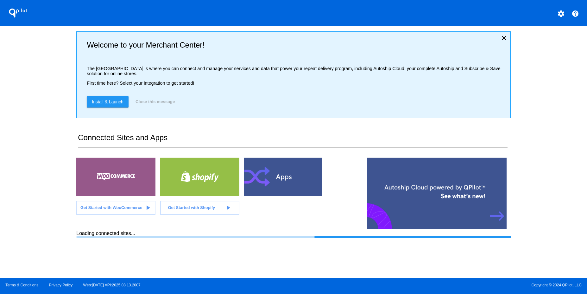 This screenshot has width=587, height=294. What do you see at coordinates (116, 207) in the screenshot?
I see `a: Get Started with WooCommerce` at bounding box center [116, 207].